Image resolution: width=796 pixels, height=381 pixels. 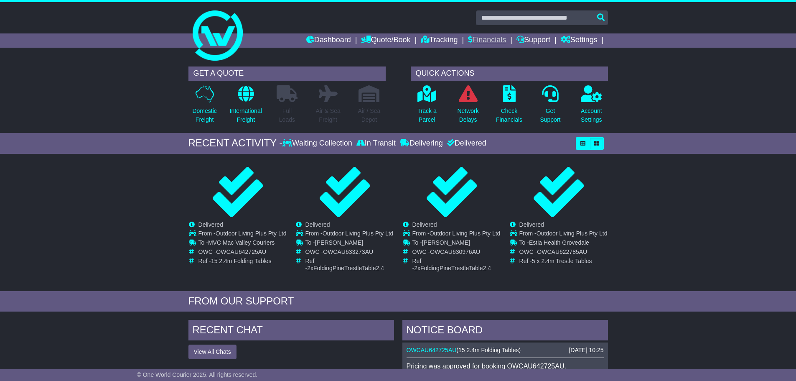 What do you see at coordinates (509, 74) in the screenshot?
I see `div: QUICK ACTIONS` at bounding box center [509, 74].